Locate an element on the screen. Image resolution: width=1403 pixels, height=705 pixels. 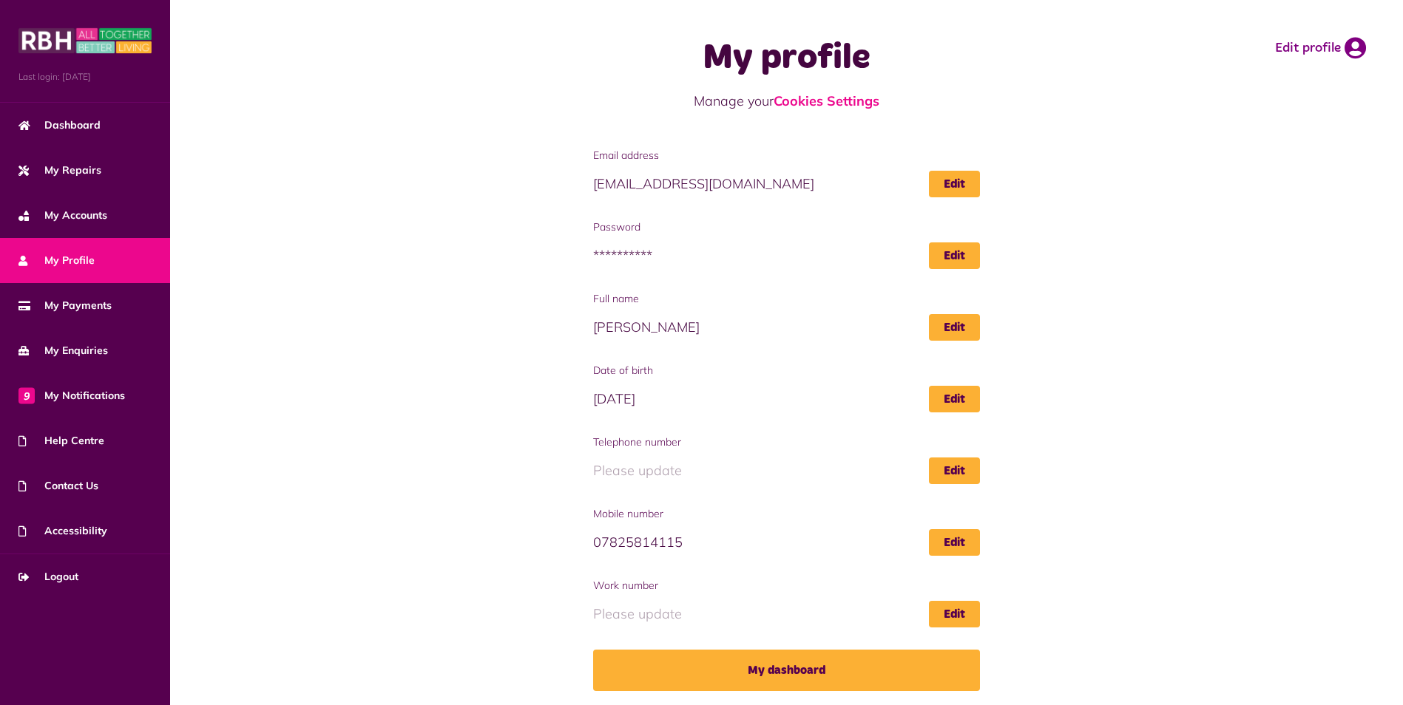
span: Mobile number is located at coordinates (786, 514).